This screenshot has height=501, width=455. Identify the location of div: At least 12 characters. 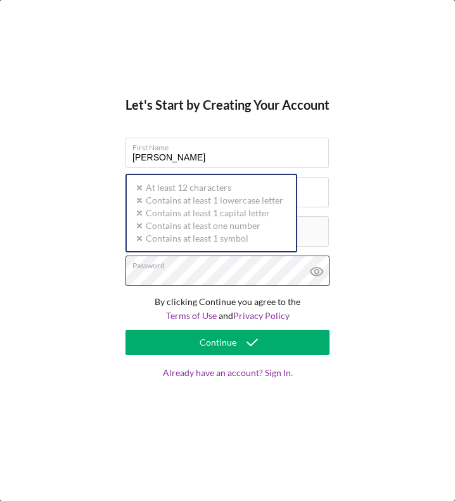
(208, 188).